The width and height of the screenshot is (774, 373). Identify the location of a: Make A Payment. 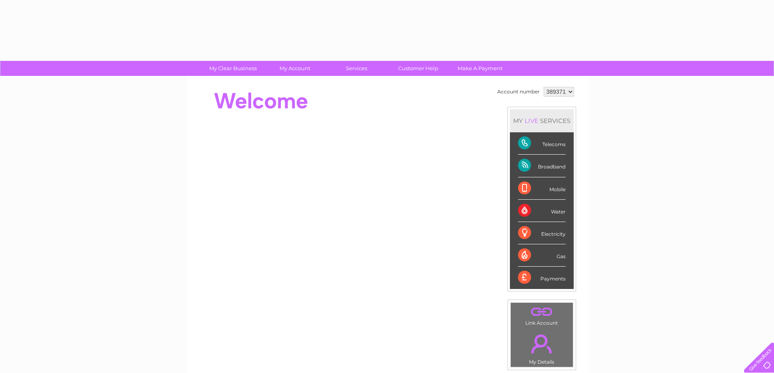
(480, 68).